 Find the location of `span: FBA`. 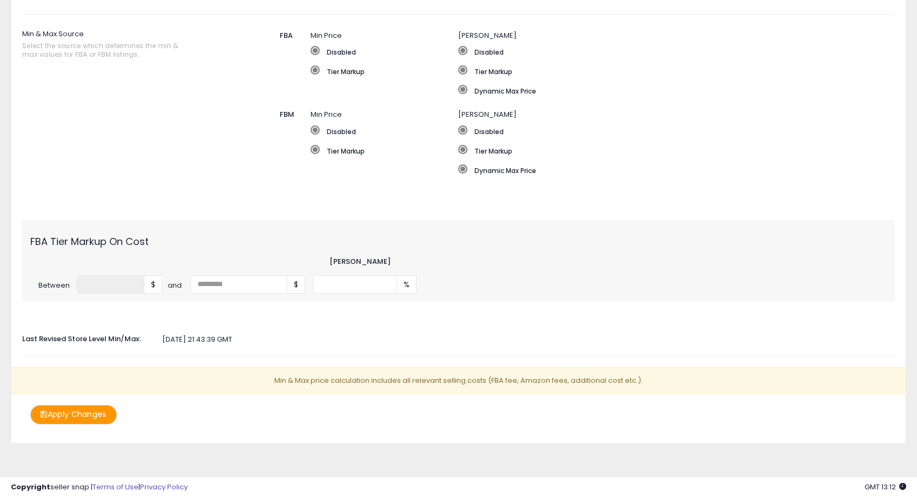

span: FBA is located at coordinates (286, 35).